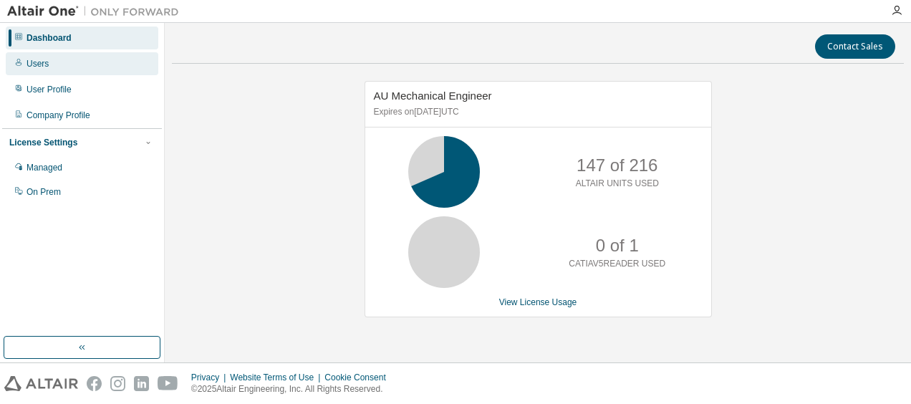 The image size is (911, 404). Describe the element at coordinates (97, 11) in the screenshot. I see `img: Altair One` at that location.